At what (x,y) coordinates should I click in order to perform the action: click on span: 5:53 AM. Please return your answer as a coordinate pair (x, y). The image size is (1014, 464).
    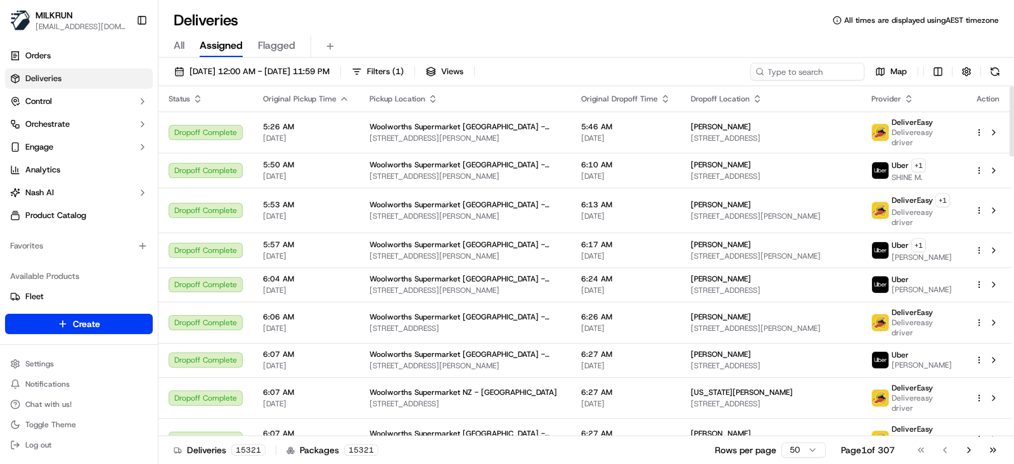
    Looking at the image, I should click on (306, 205).